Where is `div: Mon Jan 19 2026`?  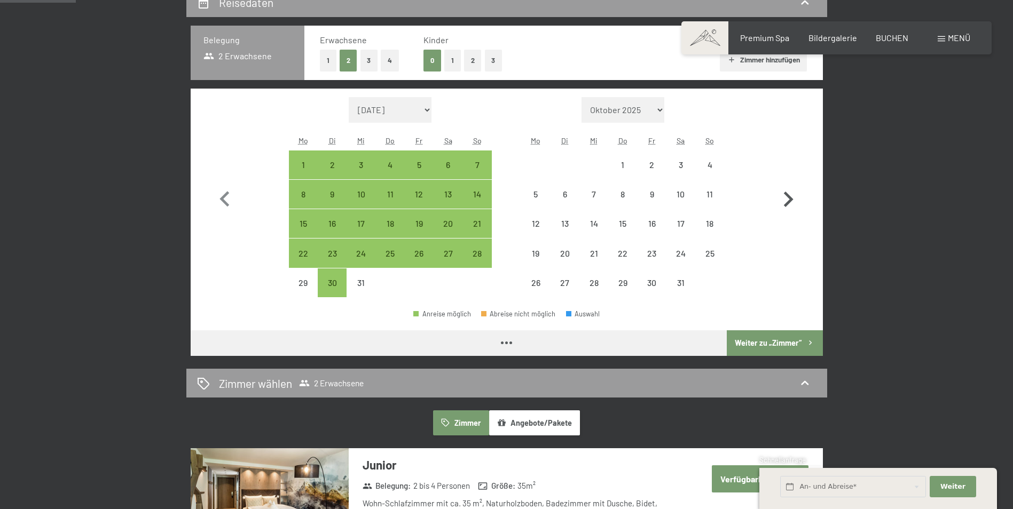
div: Mon Jan 19 2026 is located at coordinates (536, 253).